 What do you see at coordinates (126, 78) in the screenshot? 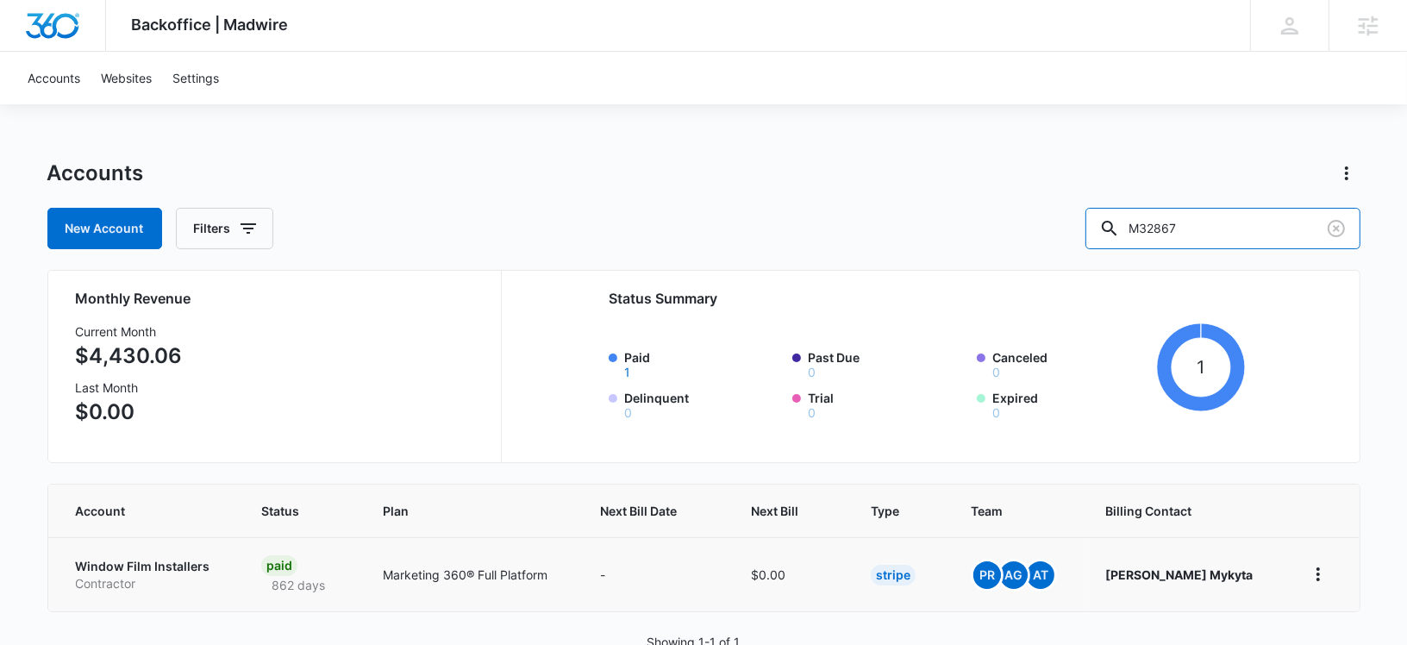
I see `a: Websites` at bounding box center [126, 78].